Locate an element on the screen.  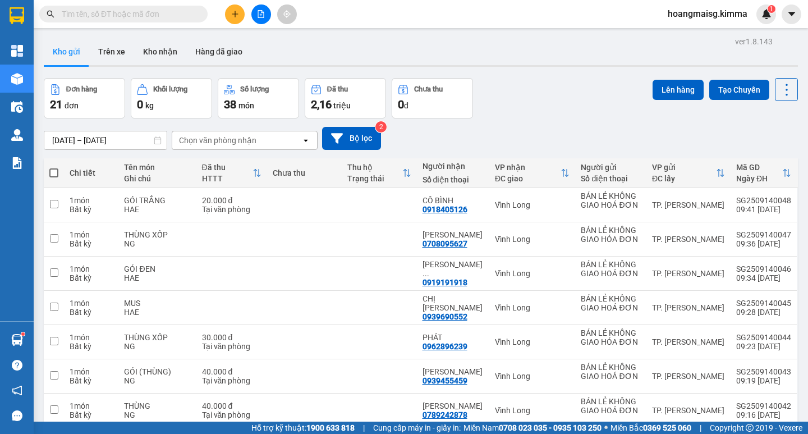
div: 0789242878 is located at coordinates (445, 414).